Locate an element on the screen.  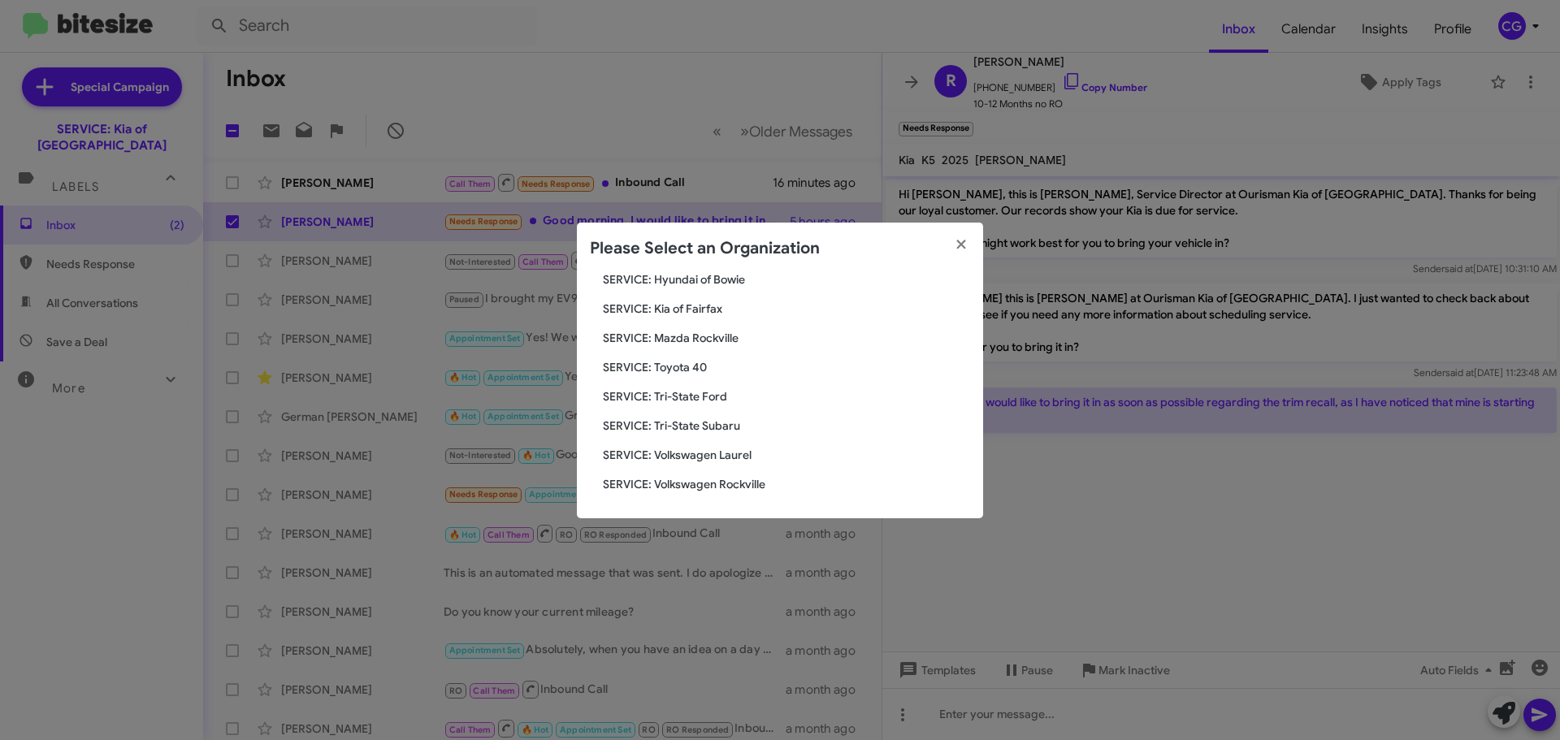
span: SERVICE: Volkswagen Rockville is located at coordinates (787, 484).